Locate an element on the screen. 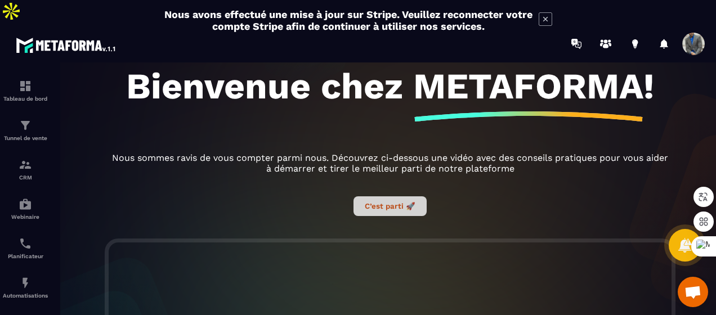  a: C’est parti 🚀 is located at coordinates (390, 205).